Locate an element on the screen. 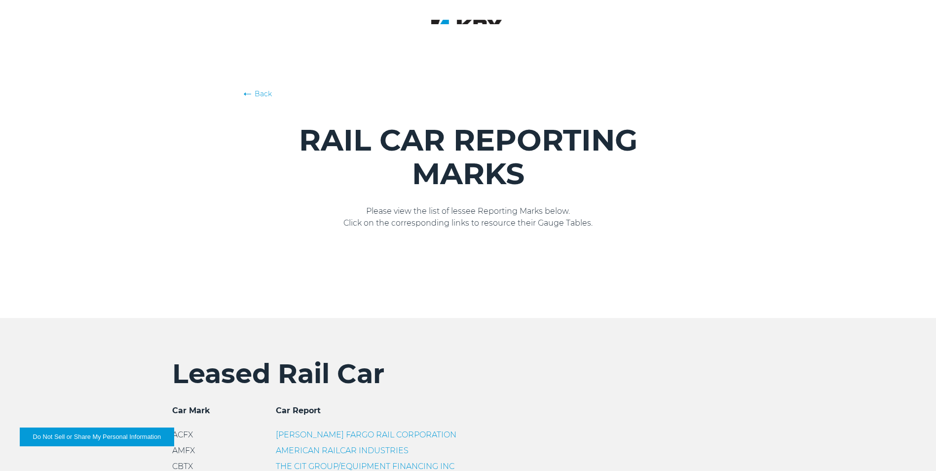 The height and width of the screenshot is (471, 936). button: Do Not Sell or Share My Personal Information is located at coordinates (97, 437).